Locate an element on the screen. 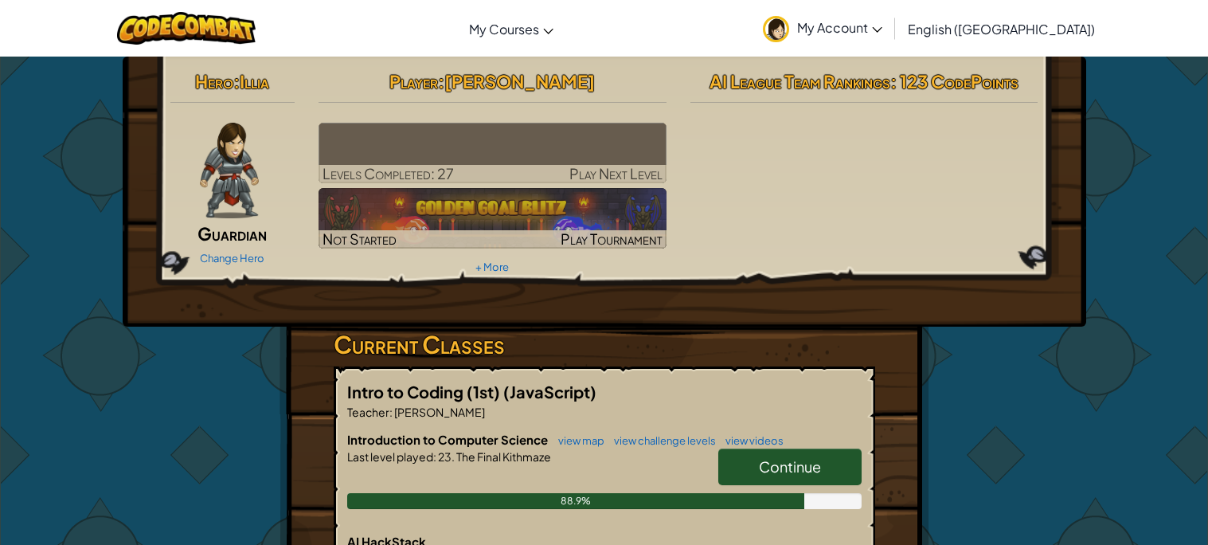 The height and width of the screenshot is (545, 1208). span: Last level played is located at coordinates (390, 456).